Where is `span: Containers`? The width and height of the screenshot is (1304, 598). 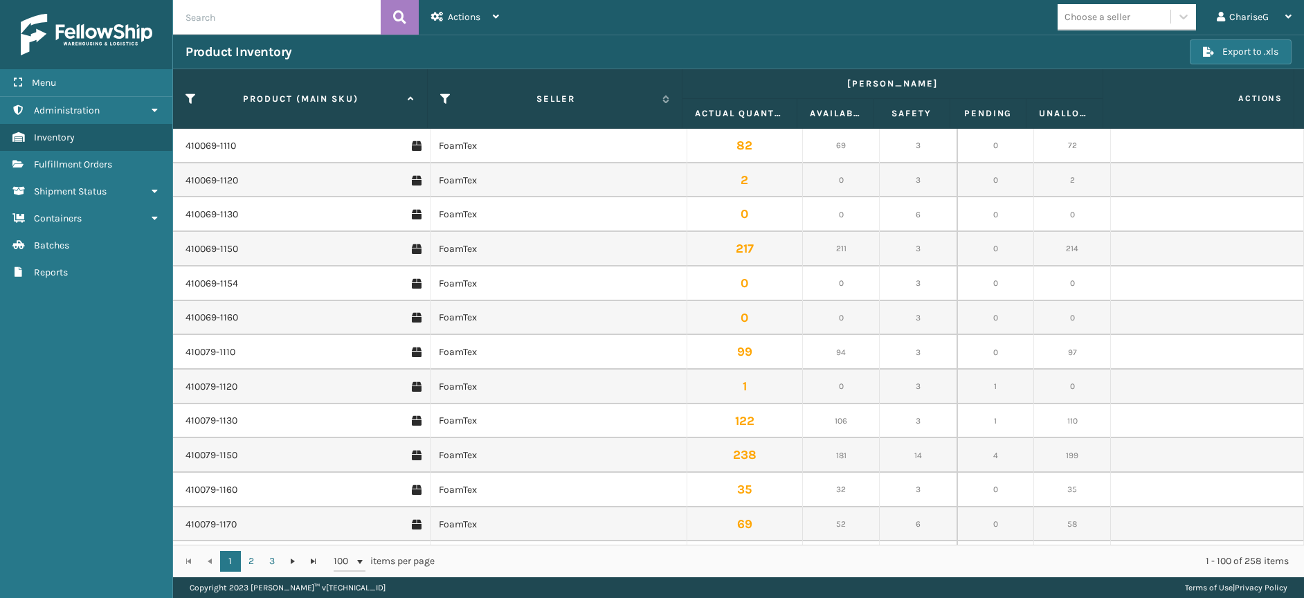 span: Containers is located at coordinates (57, 218).